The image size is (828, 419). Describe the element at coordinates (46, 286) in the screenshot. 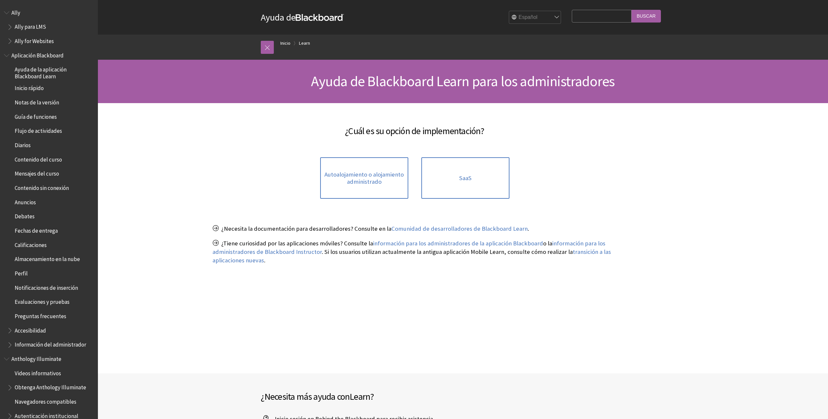

I see `span: Notificaciones de inserción` at that location.